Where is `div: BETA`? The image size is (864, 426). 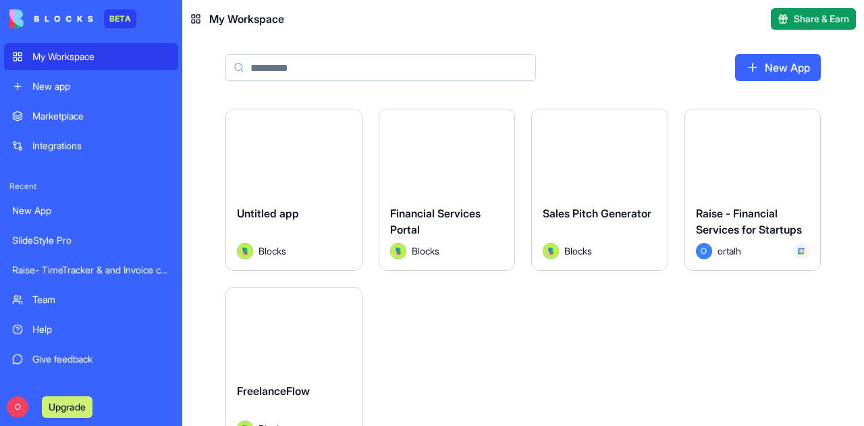
div: BETA is located at coordinates (120, 19).